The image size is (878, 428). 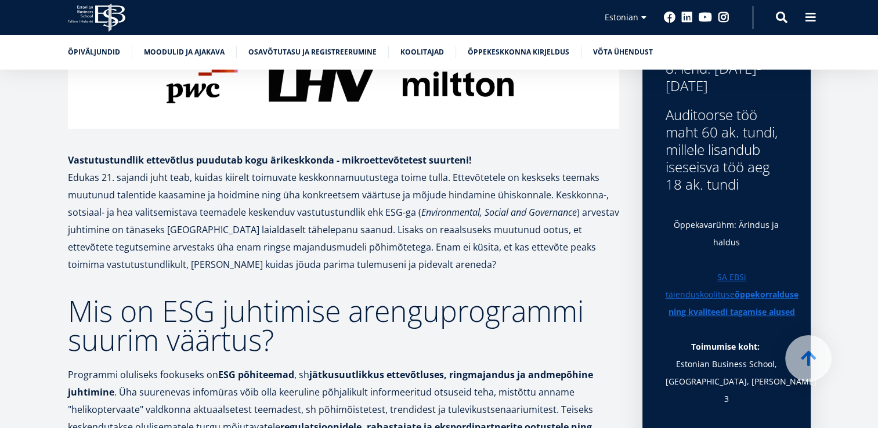 I want to click on p: Õppekavarühm: Ärindus ja haldus, so click(x=727, y=234).